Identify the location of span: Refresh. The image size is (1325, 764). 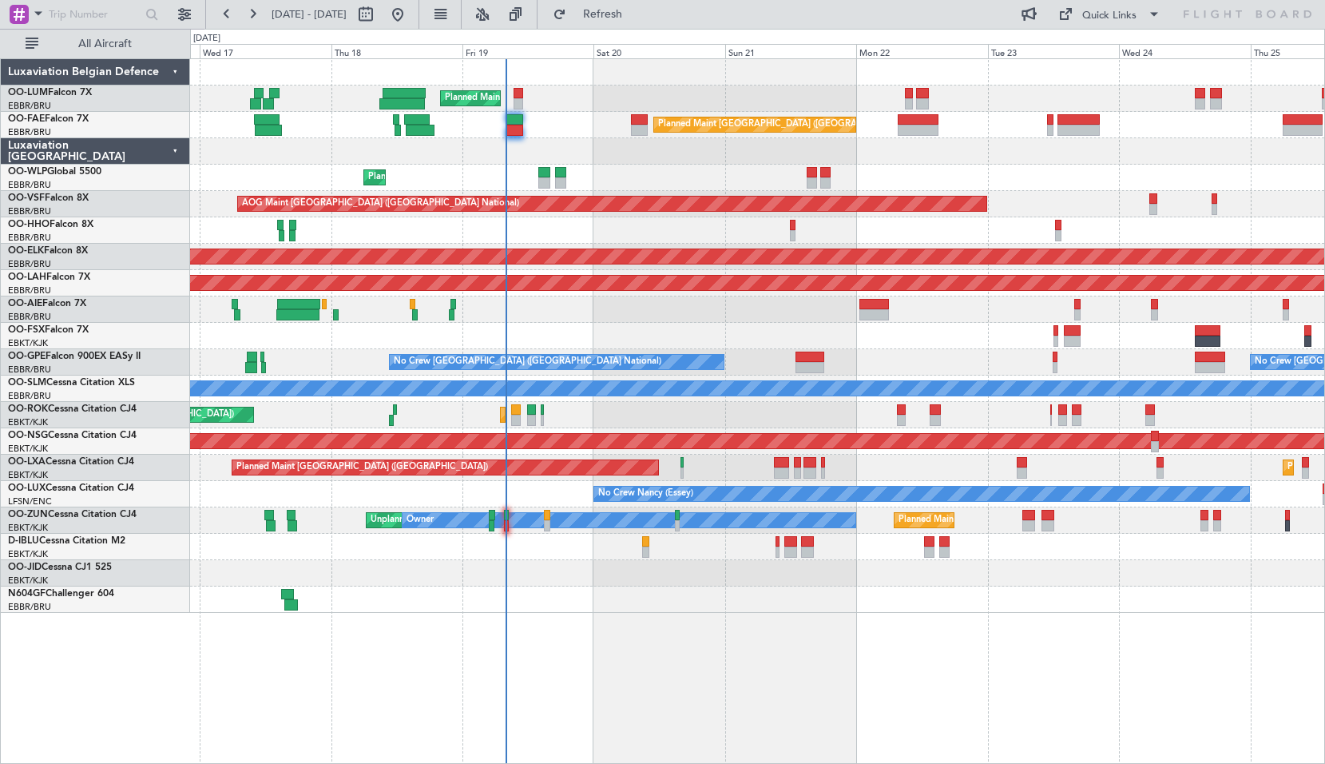
(603, 14).